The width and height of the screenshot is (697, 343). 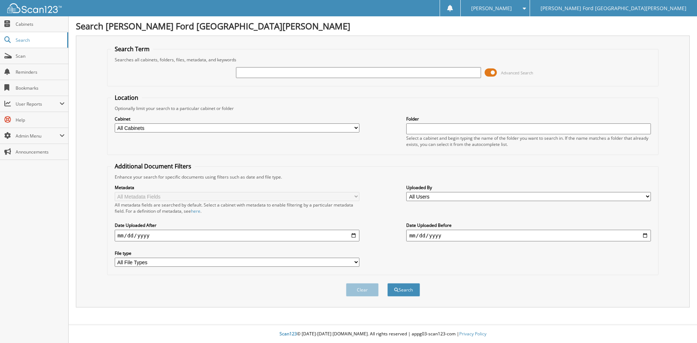 What do you see at coordinates (37, 104) in the screenshot?
I see `span: User Reports` at bounding box center [37, 104].